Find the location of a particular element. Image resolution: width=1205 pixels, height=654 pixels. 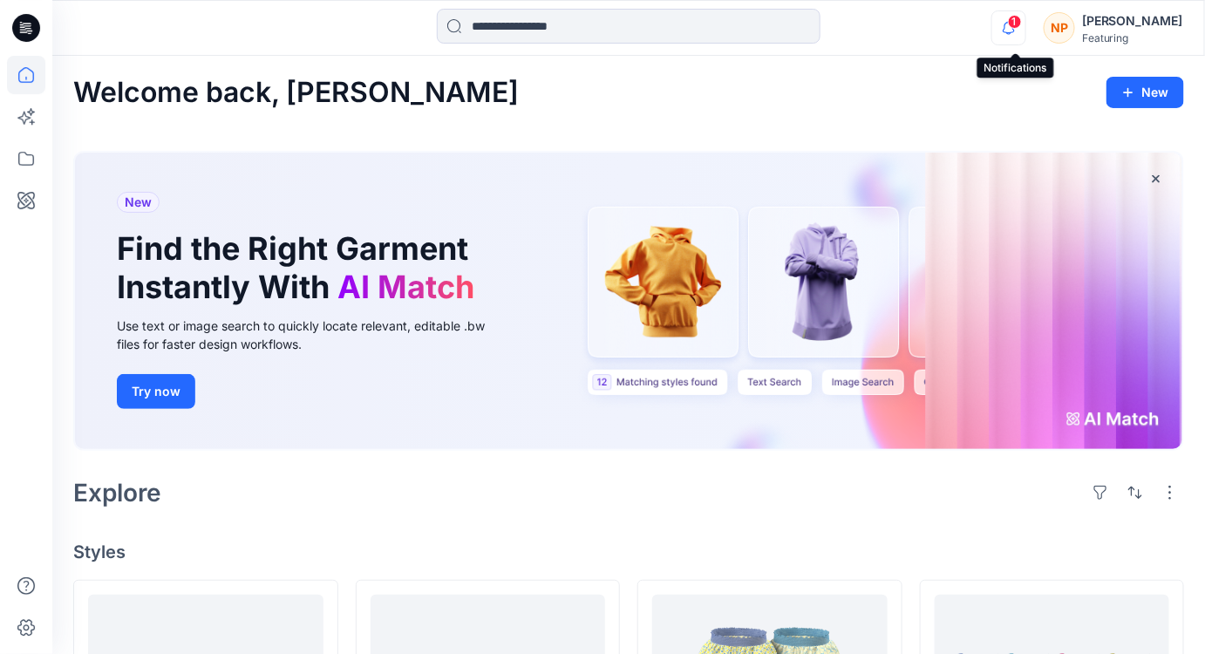

div: Featuring is located at coordinates (1133, 38).